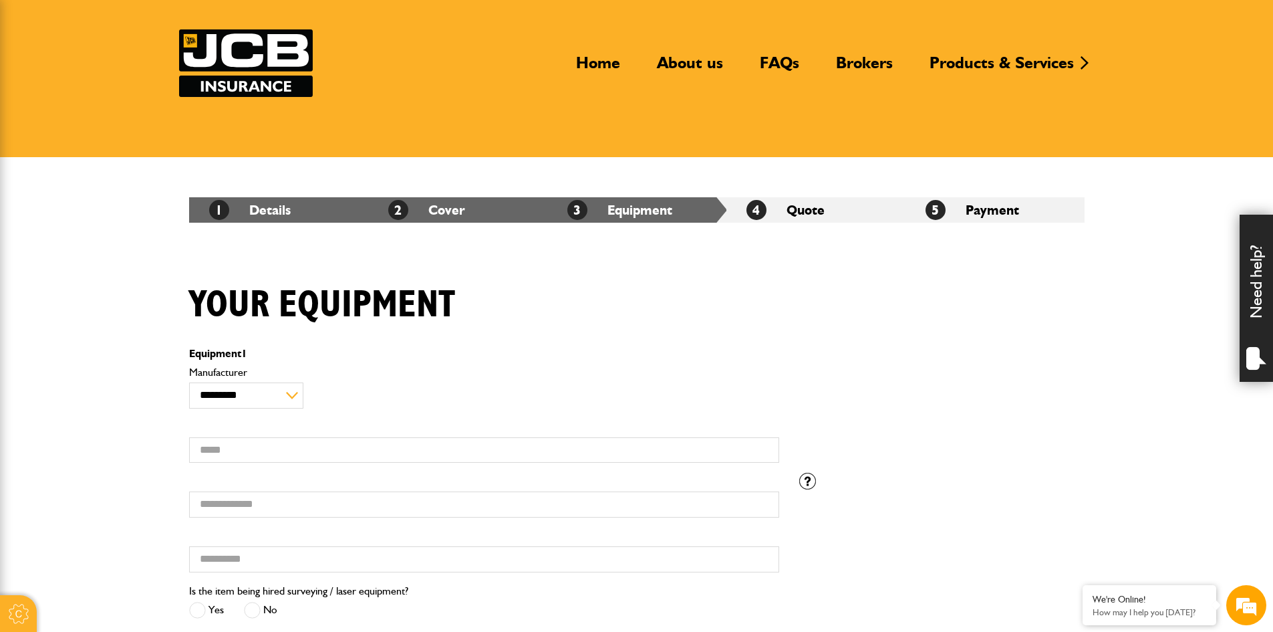 The height and width of the screenshot is (632, 1273). Describe the element at coordinates (250, 210) in the screenshot. I see `a: 1Details` at that location.